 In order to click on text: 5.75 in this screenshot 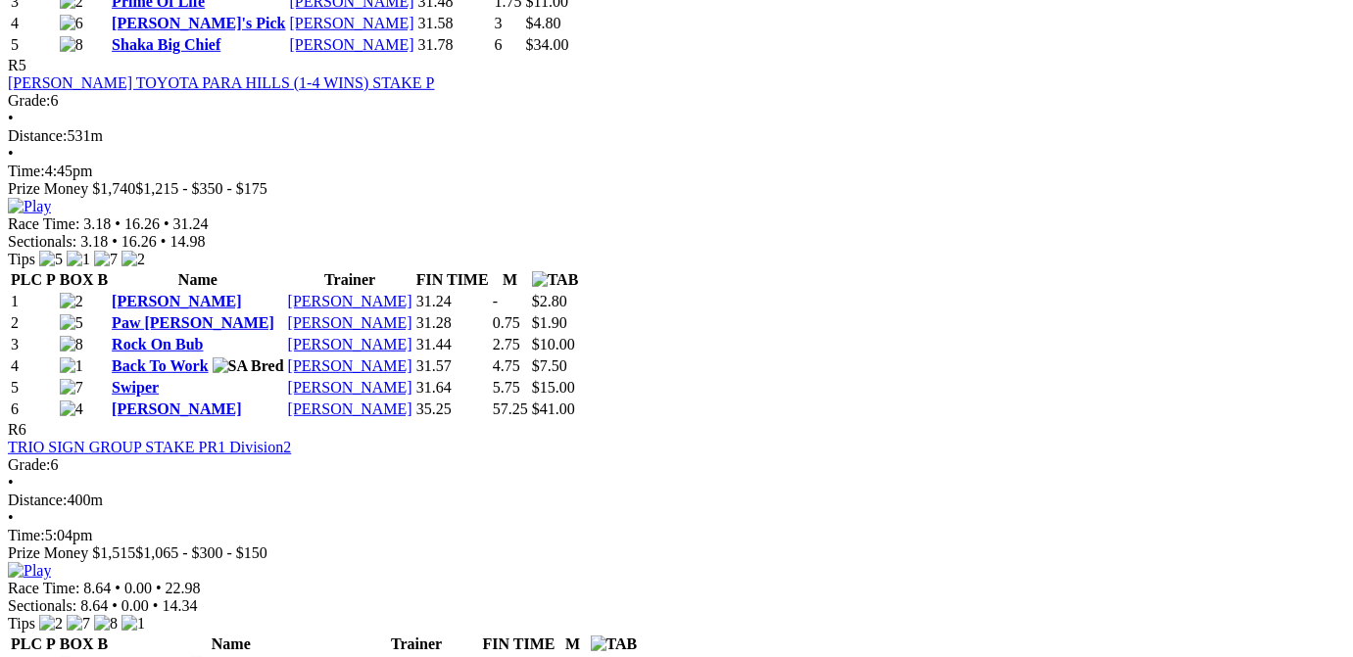, I will do `click(507, 387)`.